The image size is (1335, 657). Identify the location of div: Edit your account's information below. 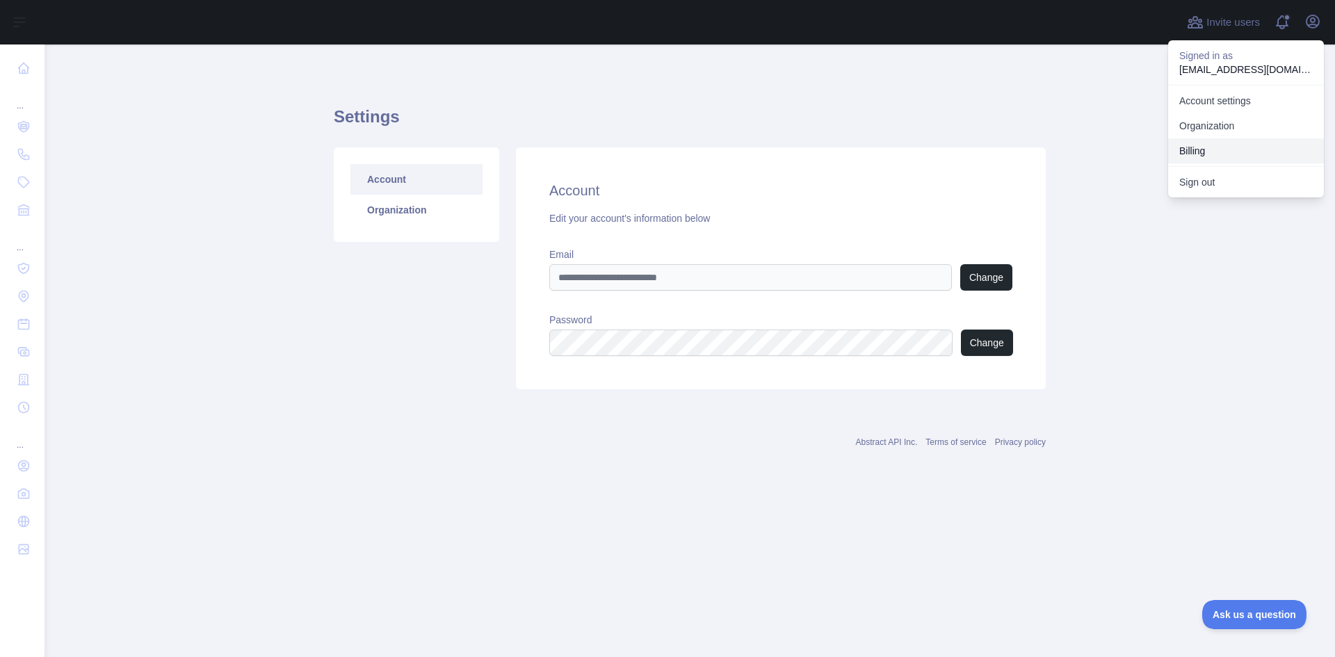
(781, 218).